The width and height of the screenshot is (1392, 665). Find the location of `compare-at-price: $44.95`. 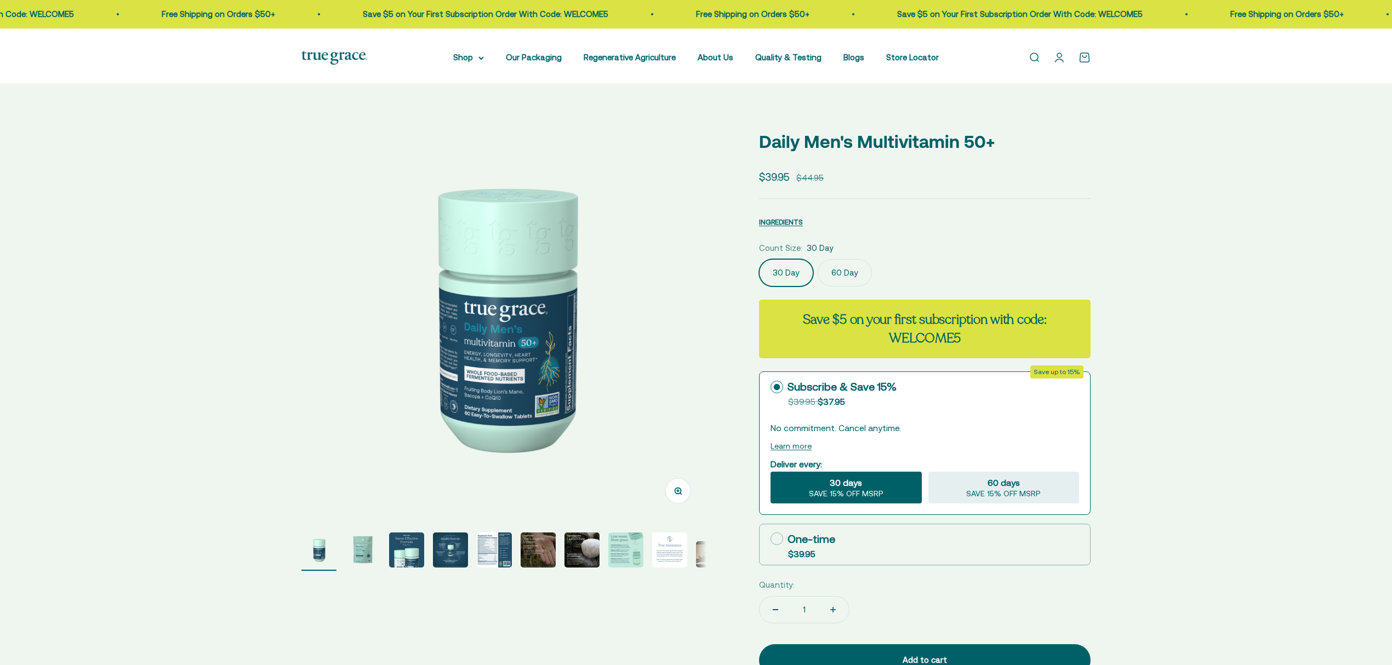

compare-at-price: $44.95 is located at coordinates (810, 178).